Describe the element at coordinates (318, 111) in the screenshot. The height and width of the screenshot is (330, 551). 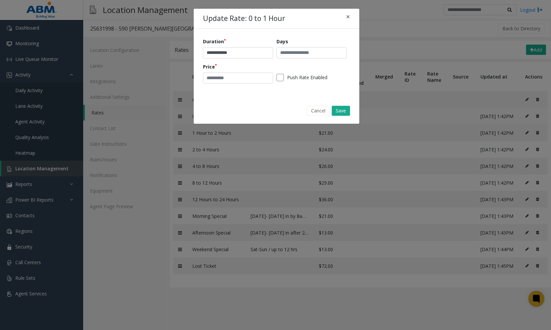
I see `button: Cancel` at that location.